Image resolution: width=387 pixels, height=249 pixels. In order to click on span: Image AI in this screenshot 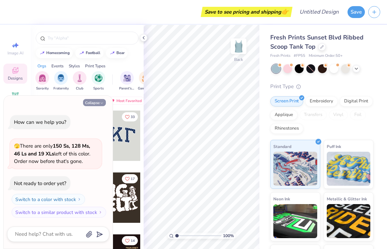, I will do `click(15, 53)`.